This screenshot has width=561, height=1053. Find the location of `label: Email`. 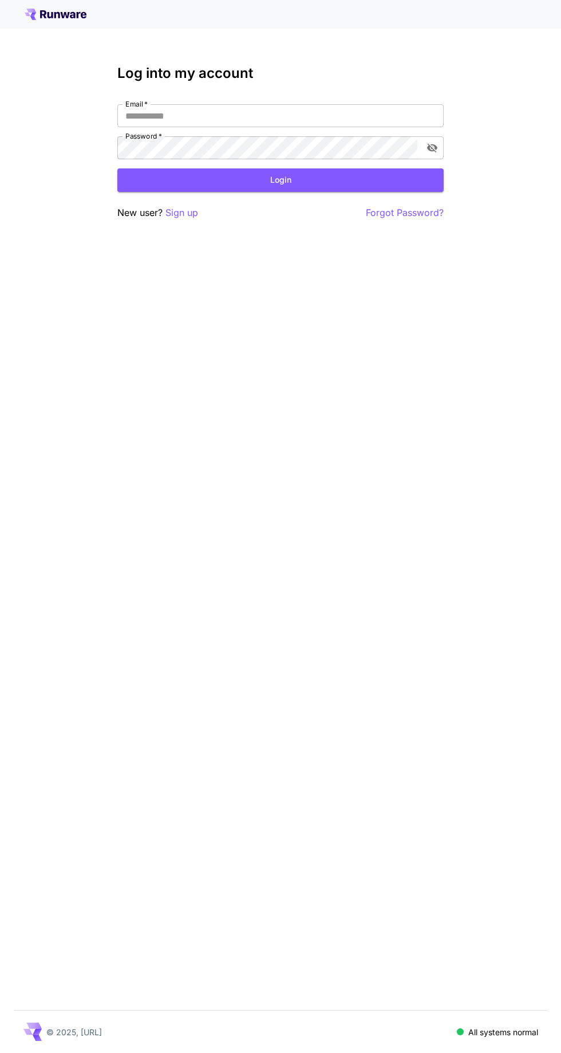

label: Email is located at coordinates (136, 104).